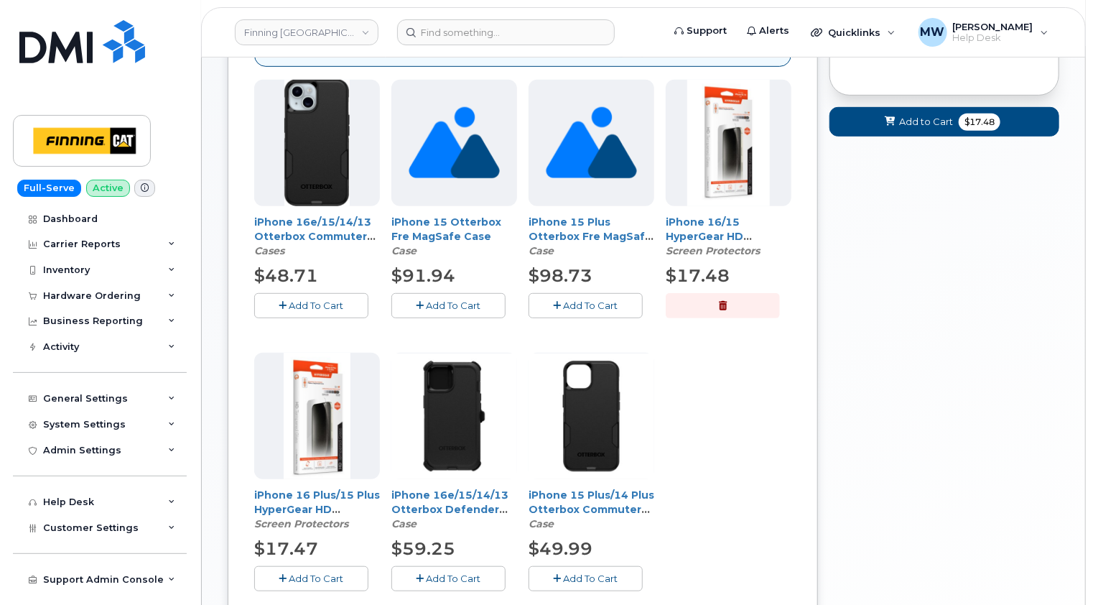 The height and width of the screenshot is (605, 1093). Describe the element at coordinates (768, 31) in the screenshot. I see `a: Alerts` at that location.